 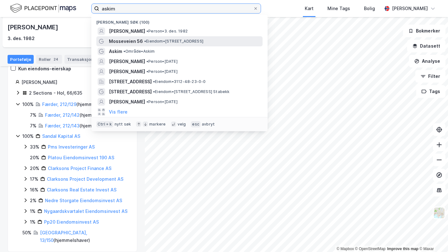 I want to click on div: Transaksjoner, so click(x=86, y=59).